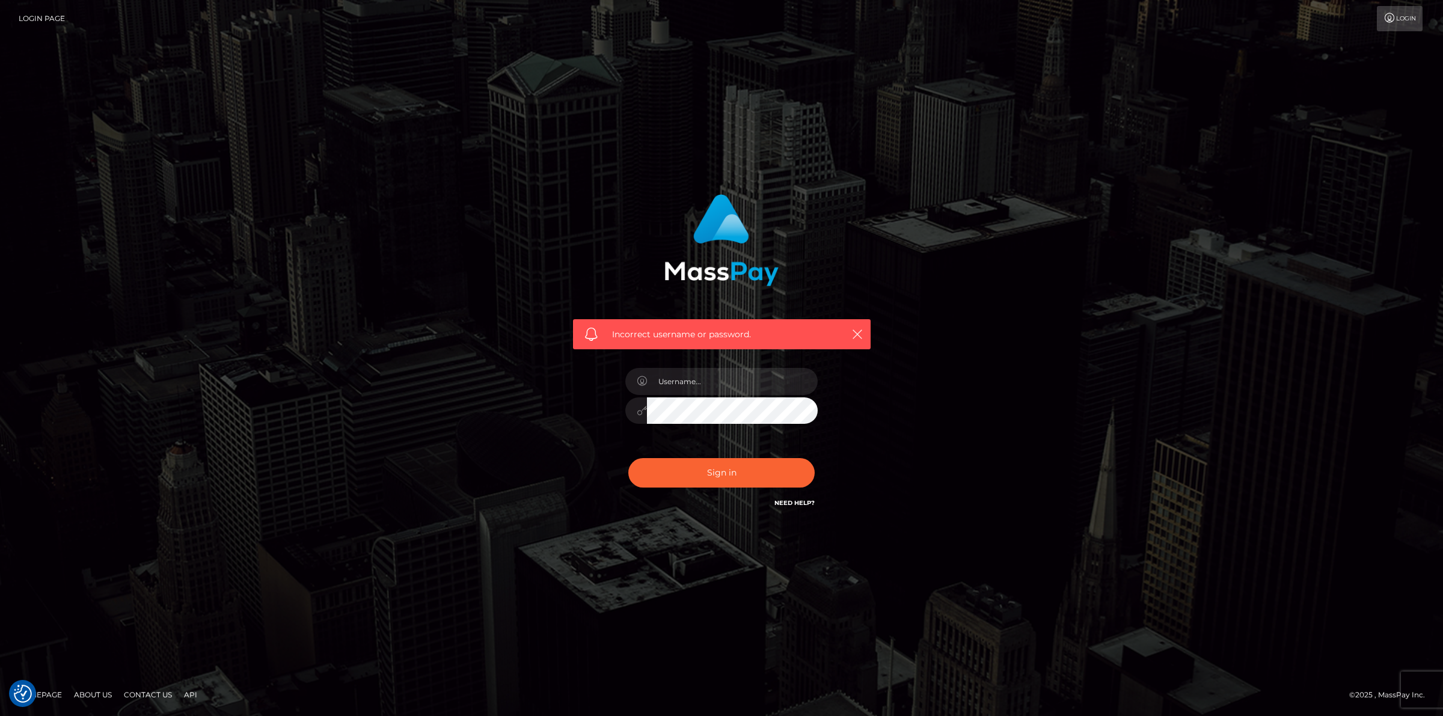 The height and width of the screenshot is (716, 1443). I want to click on a: Need Help?, so click(794, 503).